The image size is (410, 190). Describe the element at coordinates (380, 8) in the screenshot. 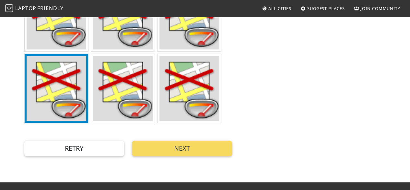

I see `span: Join Community` at that location.